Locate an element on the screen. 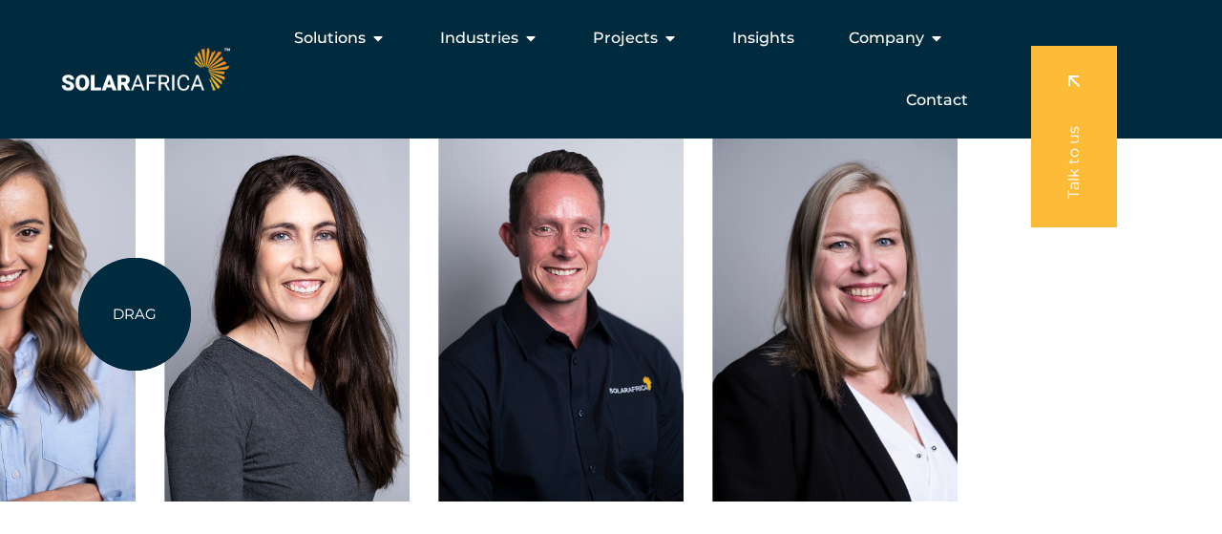 Image resolution: width=1222 pixels, height=534 pixels. span: Contact is located at coordinates (937, 100).